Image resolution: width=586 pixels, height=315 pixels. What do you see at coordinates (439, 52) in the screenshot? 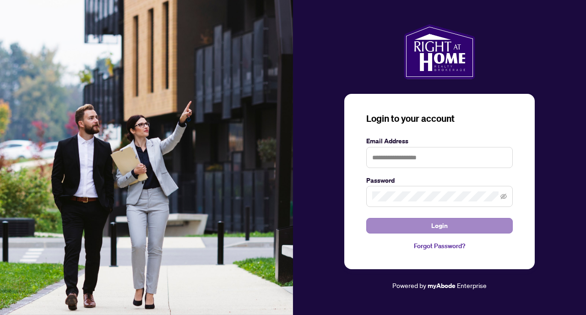
I see `img: ma-logo` at bounding box center [439, 52].